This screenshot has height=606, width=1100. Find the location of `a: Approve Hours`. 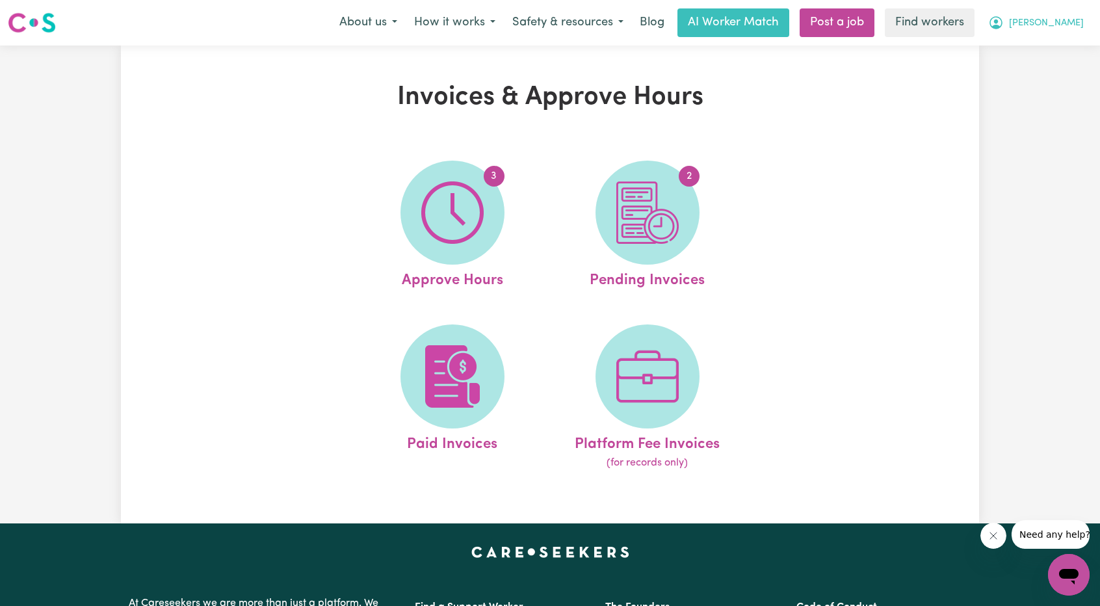

a: Approve Hours is located at coordinates (453, 226).